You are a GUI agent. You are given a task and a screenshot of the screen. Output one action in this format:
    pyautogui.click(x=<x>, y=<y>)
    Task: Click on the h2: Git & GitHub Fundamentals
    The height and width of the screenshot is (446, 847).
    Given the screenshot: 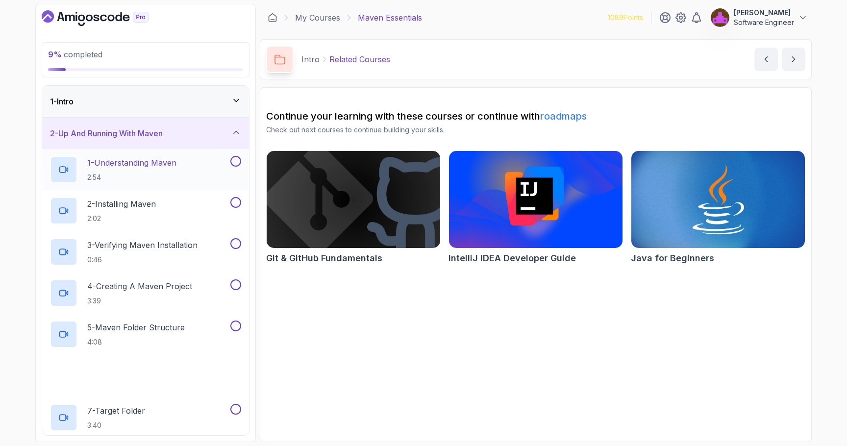 What is the action you would take?
    pyautogui.click(x=324, y=258)
    